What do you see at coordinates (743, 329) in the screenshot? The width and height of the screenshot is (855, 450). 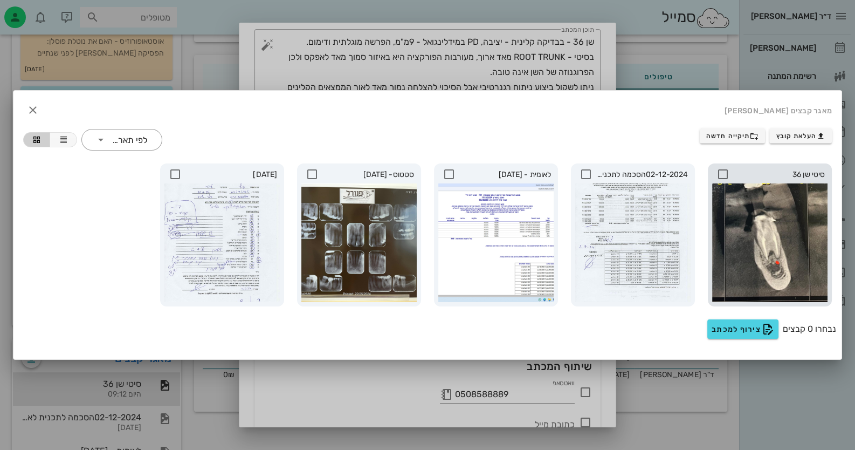 I see `button: צירוף למכתב` at bounding box center [743, 329].